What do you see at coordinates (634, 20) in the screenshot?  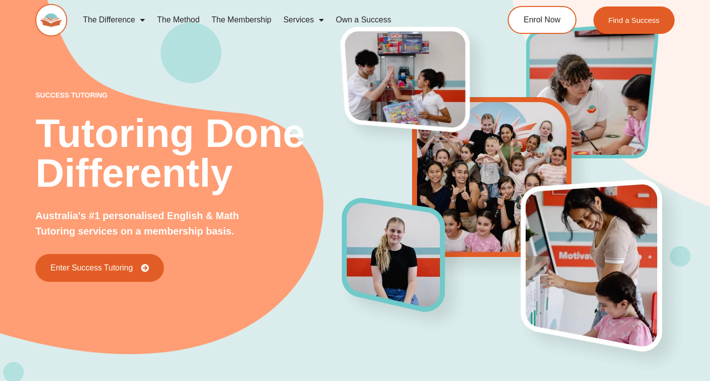 I see `span: Find a Success` at bounding box center [634, 20].